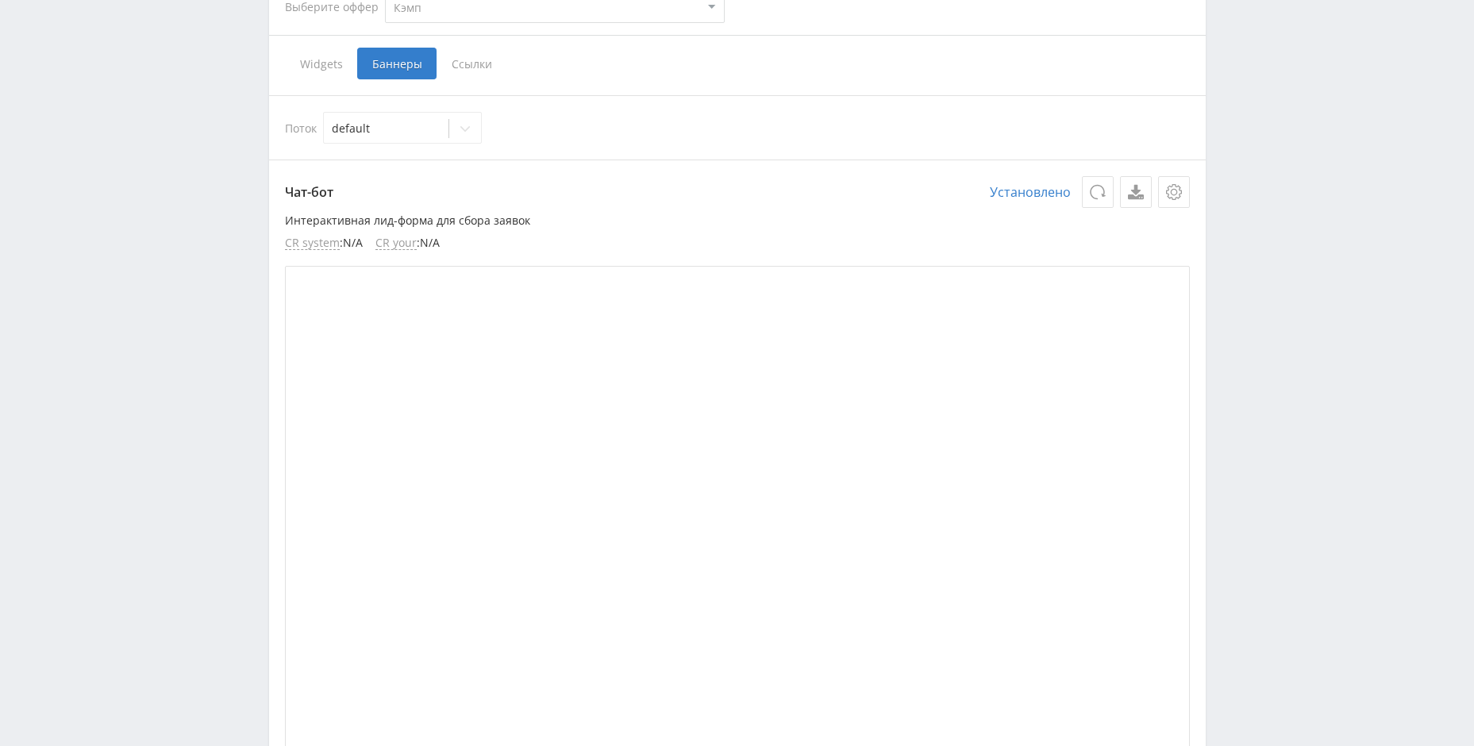  Describe the element at coordinates (312, 243) in the screenshot. I see `span: CR system` at that location.